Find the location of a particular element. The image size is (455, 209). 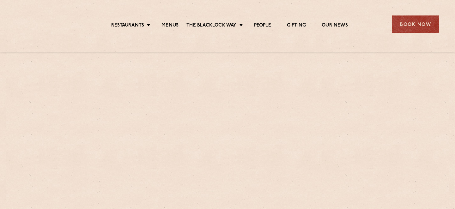

img: svg%3E is located at coordinates (43, 24).